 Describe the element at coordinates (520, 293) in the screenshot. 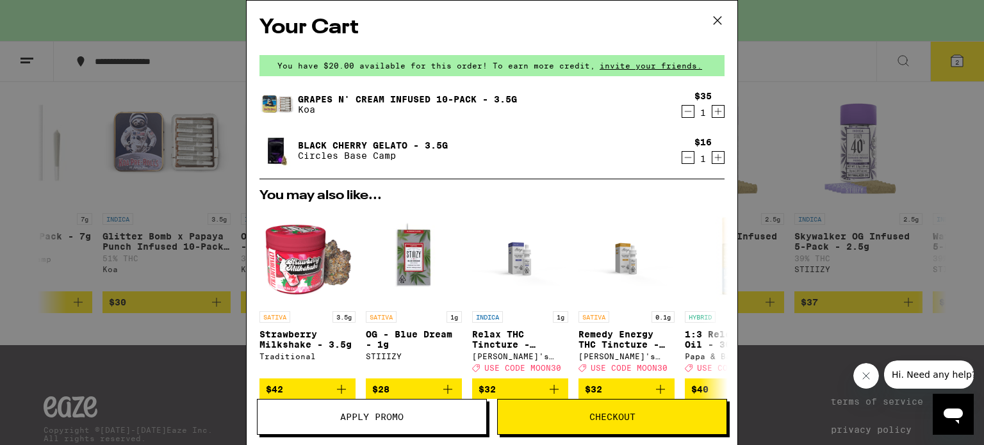

I see `a: Open page for Relax THC Tincture - 1000mg from Mary's Medicinals` at that location.